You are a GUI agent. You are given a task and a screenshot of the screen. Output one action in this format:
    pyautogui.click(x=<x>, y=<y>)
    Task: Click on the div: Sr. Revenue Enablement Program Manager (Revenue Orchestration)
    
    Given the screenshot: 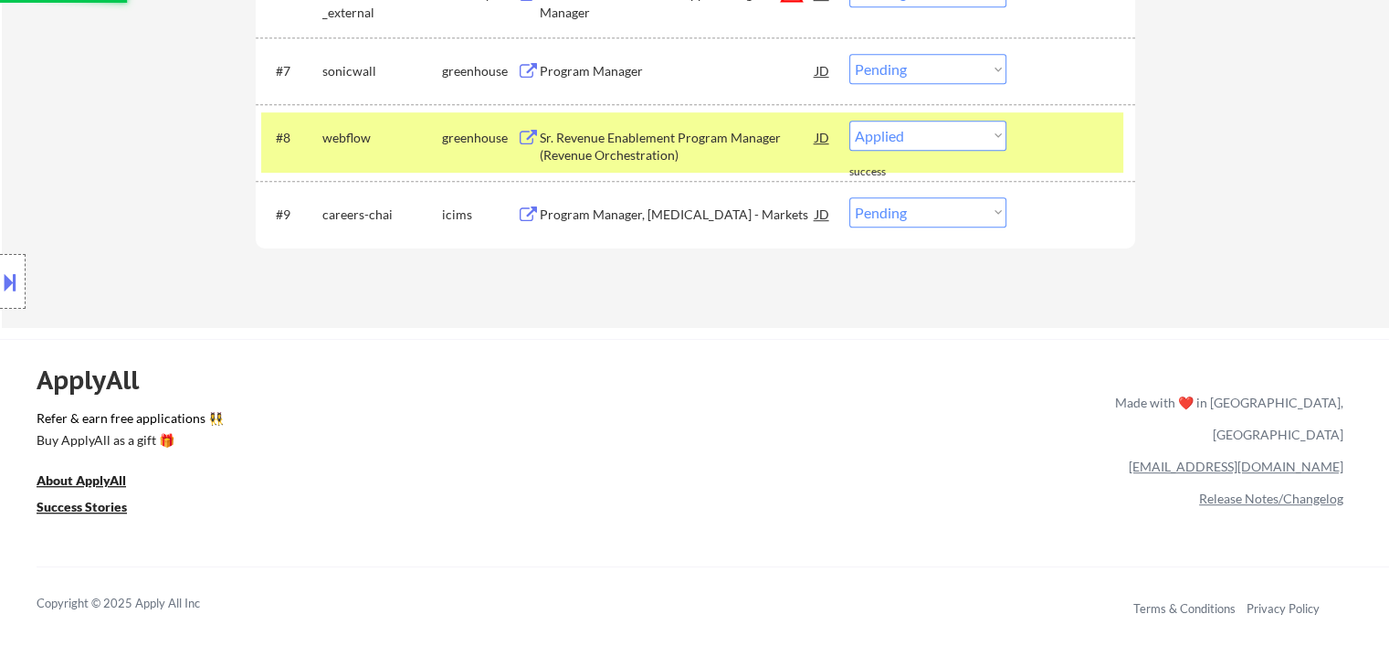 What is the action you would take?
    pyautogui.click(x=678, y=146)
    